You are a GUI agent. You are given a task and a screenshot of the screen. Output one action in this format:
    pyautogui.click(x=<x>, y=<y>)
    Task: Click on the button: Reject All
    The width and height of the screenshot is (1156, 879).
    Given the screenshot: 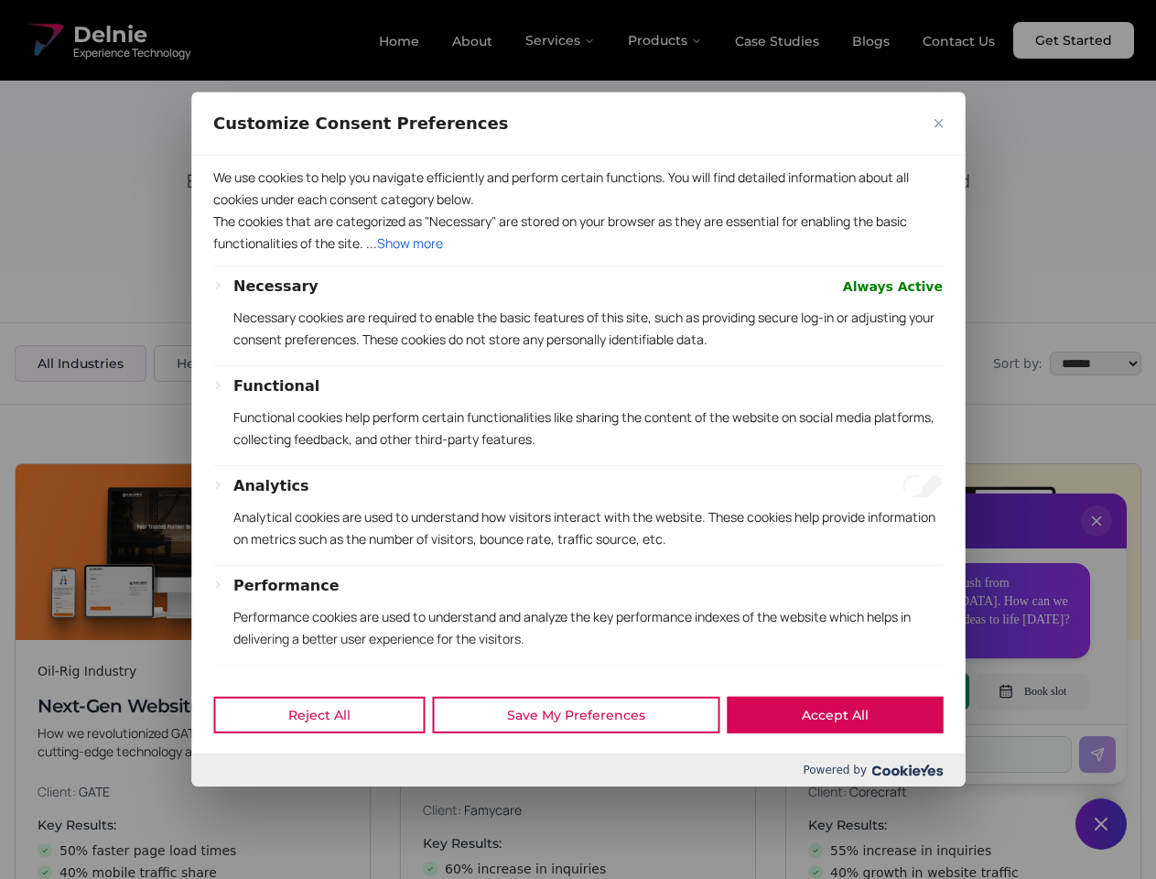 What is the action you would take?
    pyautogui.click(x=319, y=715)
    